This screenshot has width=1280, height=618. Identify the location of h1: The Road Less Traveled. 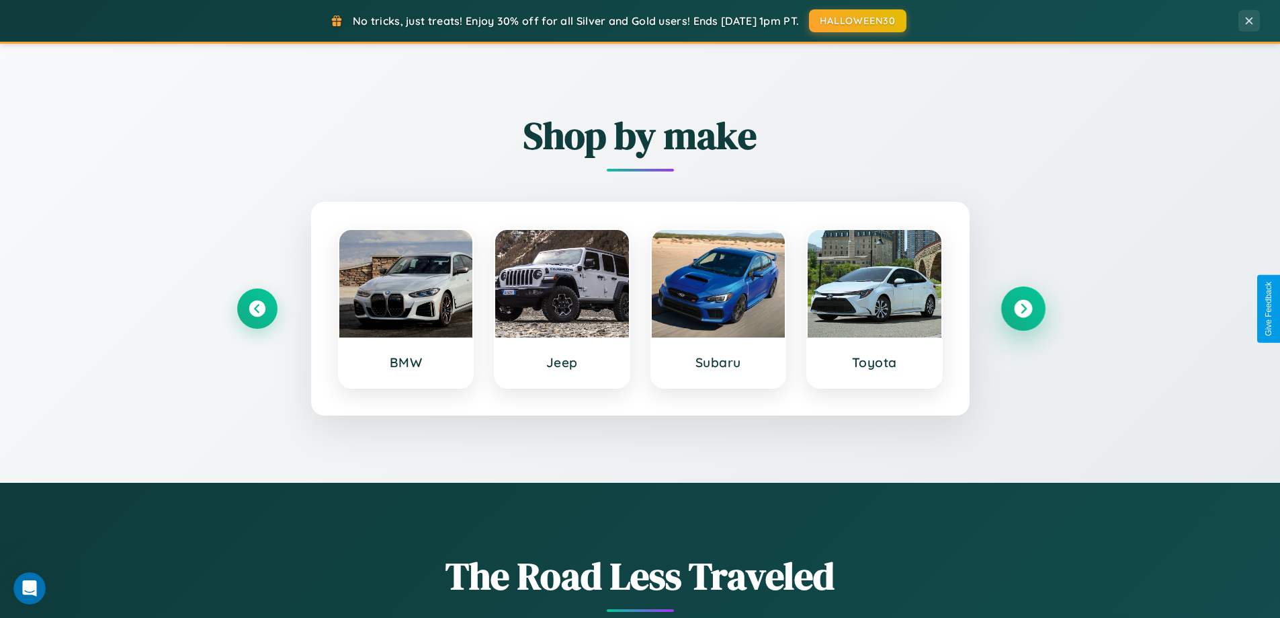
(641, 575).